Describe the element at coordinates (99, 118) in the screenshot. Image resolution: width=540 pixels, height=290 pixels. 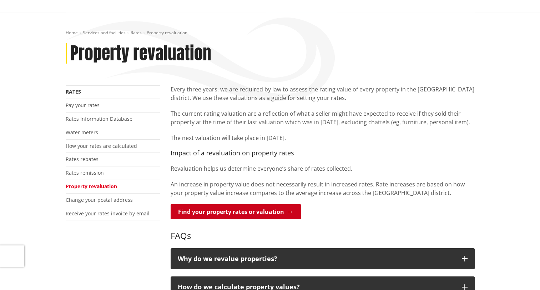
I see `a: Rates Information Database` at that location.